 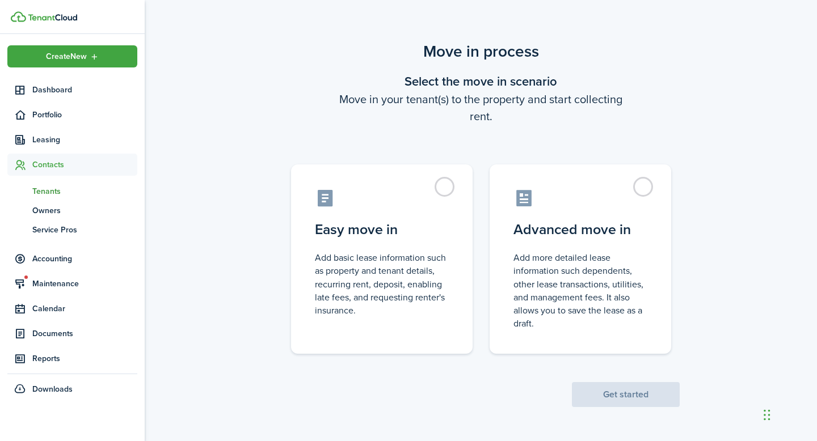 What do you see at coordinates (84, 259) in the screenshot?
I see `span: Accounting` at bounding box center [84, 259].